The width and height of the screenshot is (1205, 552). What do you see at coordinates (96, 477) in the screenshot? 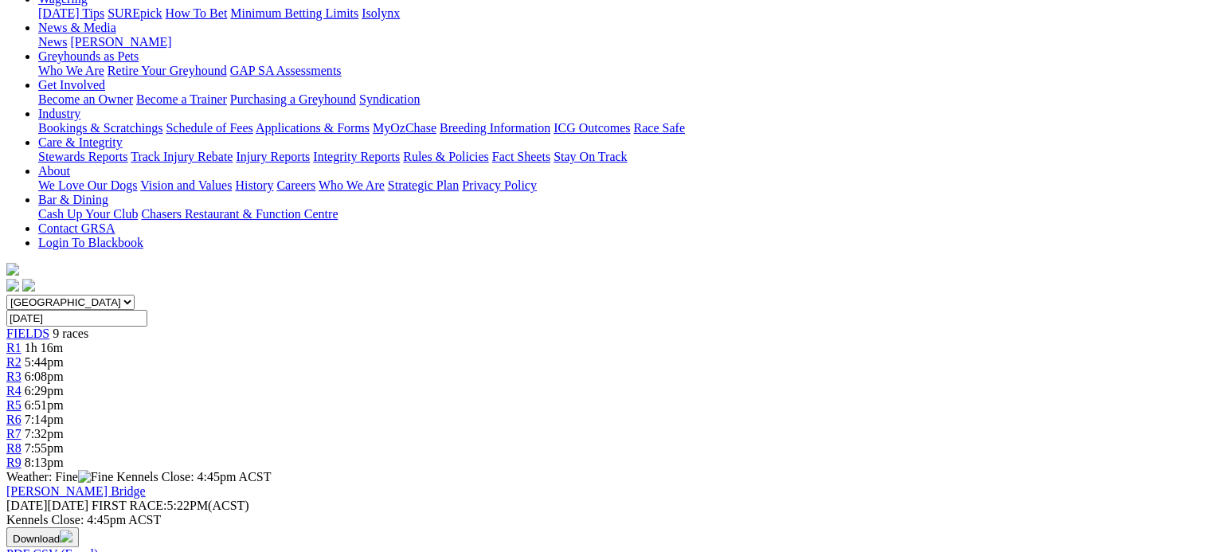
I see `img: Fine` at bounding box center [96, 477].